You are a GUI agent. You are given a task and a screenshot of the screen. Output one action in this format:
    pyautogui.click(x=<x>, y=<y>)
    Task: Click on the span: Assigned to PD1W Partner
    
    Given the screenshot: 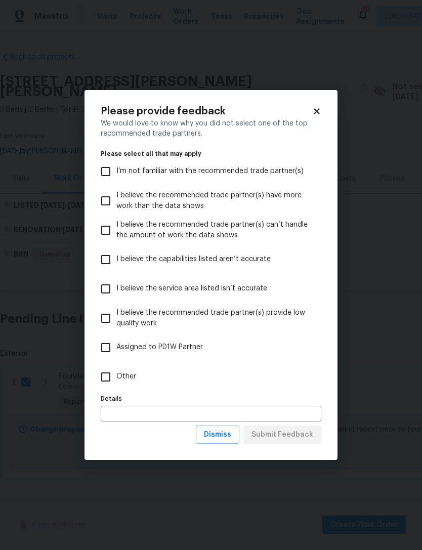 What is the action you would take?
    pyautogui.click(x=159, y=347)
    